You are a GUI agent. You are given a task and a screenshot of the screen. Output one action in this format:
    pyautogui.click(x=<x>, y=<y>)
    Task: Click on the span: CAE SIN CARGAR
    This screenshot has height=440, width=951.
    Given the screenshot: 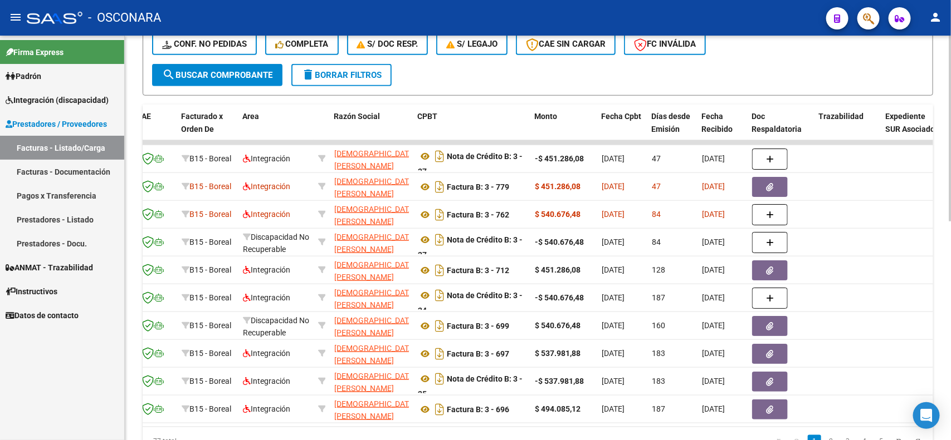 What is the action you would take?
    pyautogui.click(x=565, y=44)
    